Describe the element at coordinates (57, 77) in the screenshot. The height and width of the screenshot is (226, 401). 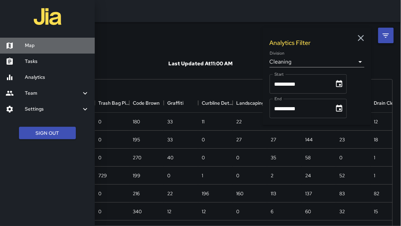
I see `h6: Analytics` at that location.